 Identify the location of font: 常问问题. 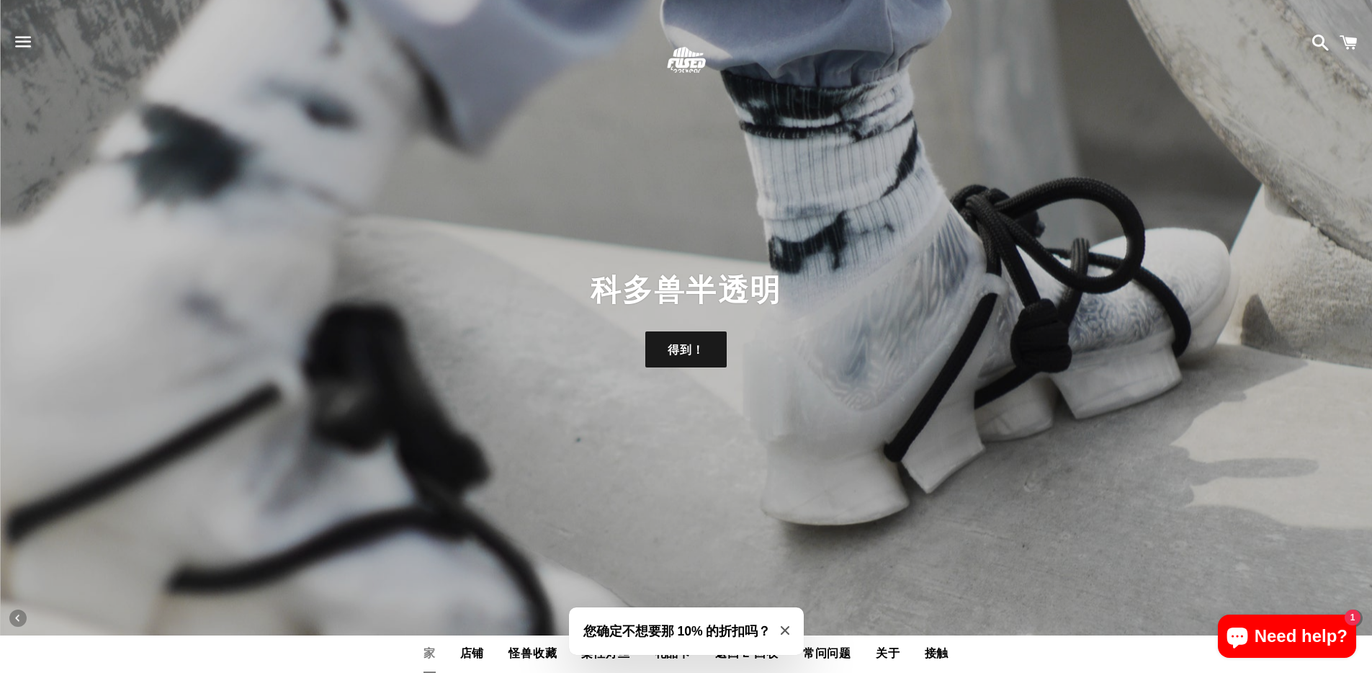
(827, 653).